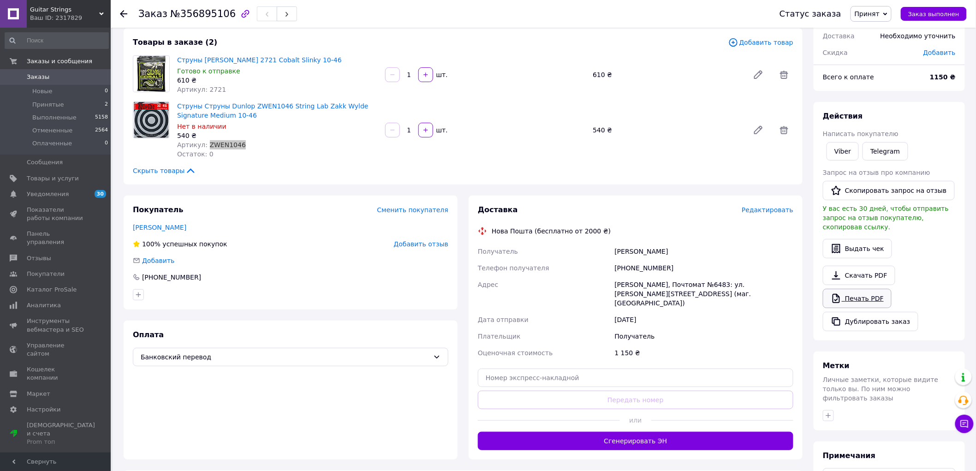 The height and width of the screenshot is (471, 976). I want to click on span: Телефон получателя, so click(514, 268).